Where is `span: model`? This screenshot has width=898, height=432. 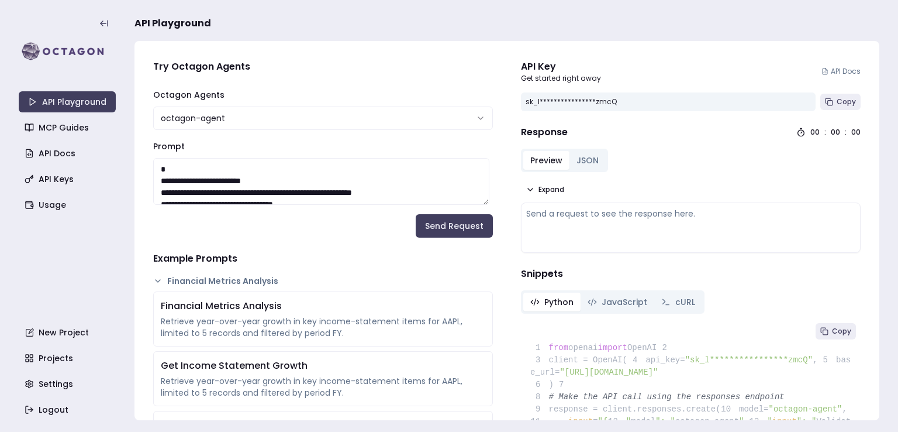 span: model is located at coordinates (643, 421).